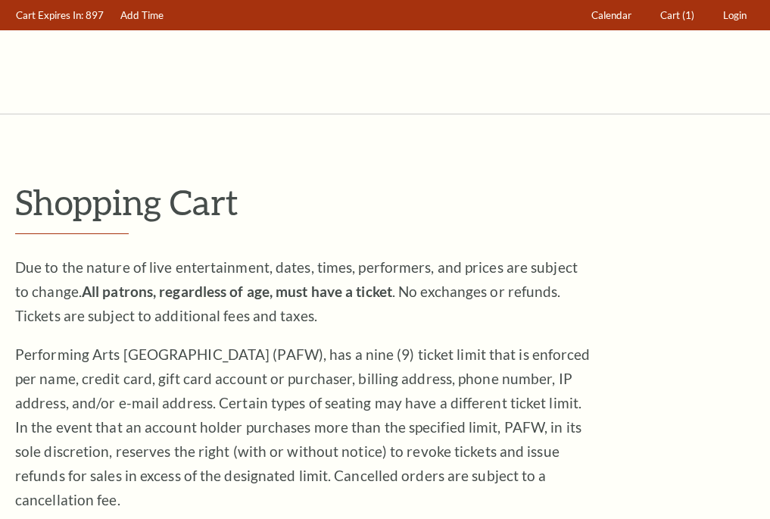 This screenshot has height=519, width=770. Describe the element at coordinates (95, 15) in the screenshot. I see `span: 897` at that location.